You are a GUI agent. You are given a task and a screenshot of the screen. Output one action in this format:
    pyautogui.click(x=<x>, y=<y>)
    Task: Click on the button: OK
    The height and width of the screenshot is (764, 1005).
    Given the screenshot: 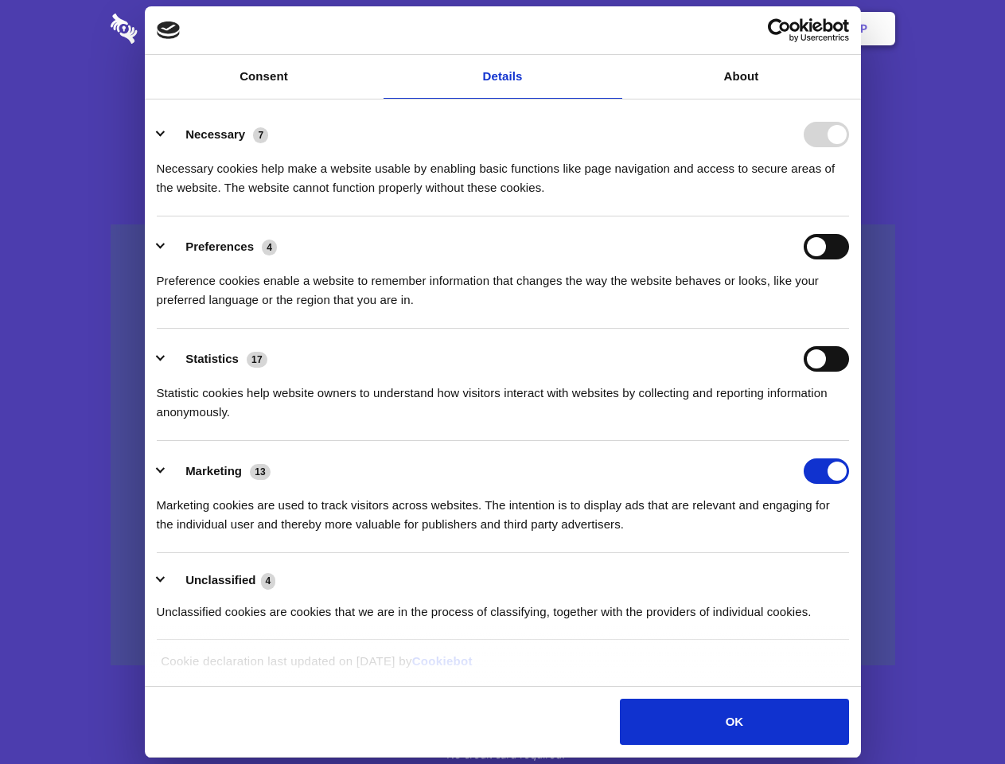 What is the action you would take?
    pyautogui.click(x=734, y=722)
    